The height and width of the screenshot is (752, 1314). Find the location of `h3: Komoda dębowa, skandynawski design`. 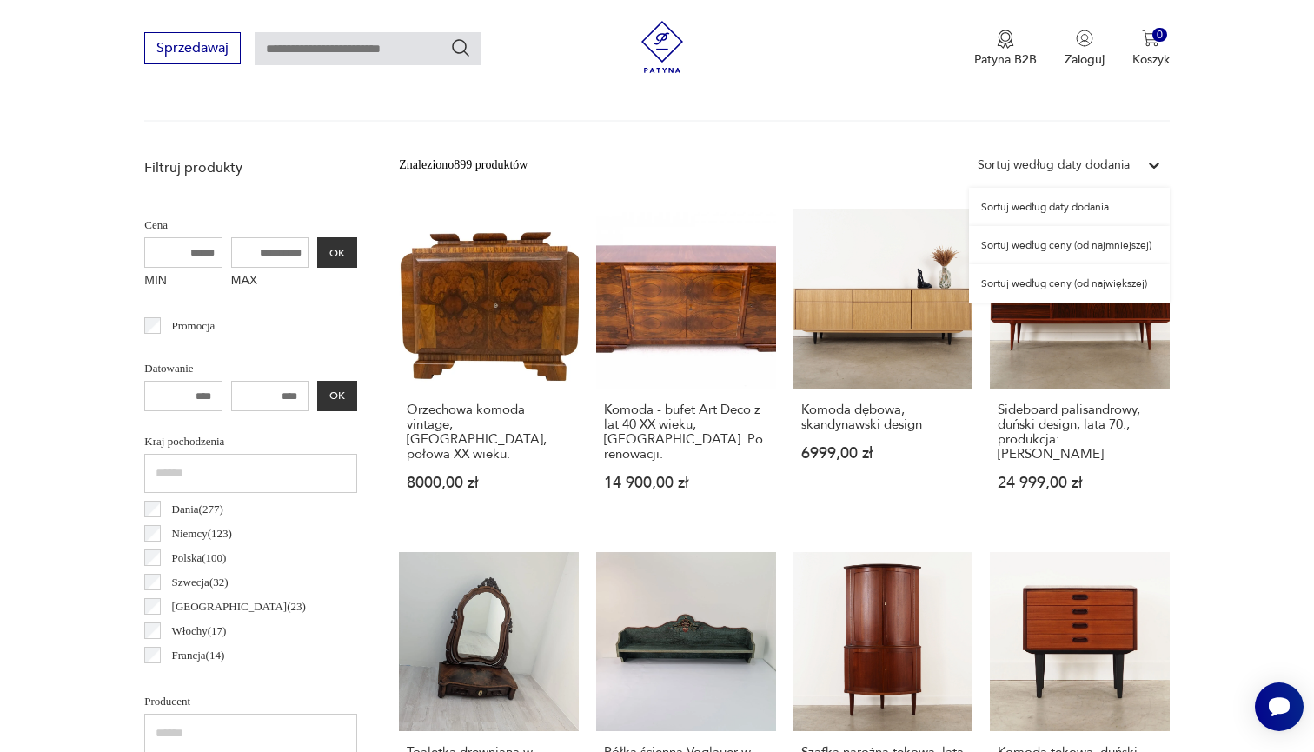

h3: Komoda dębowa, skandynawski design is located at coordinates (883, 417).